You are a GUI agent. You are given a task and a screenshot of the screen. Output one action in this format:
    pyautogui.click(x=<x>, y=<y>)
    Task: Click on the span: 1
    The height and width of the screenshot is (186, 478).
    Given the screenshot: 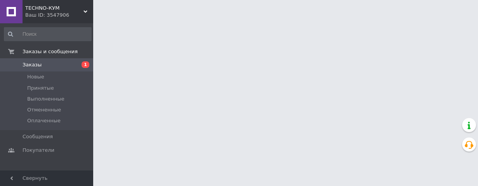 What is the action you would take?
    pyautogui.click(x=85, y=64)
    